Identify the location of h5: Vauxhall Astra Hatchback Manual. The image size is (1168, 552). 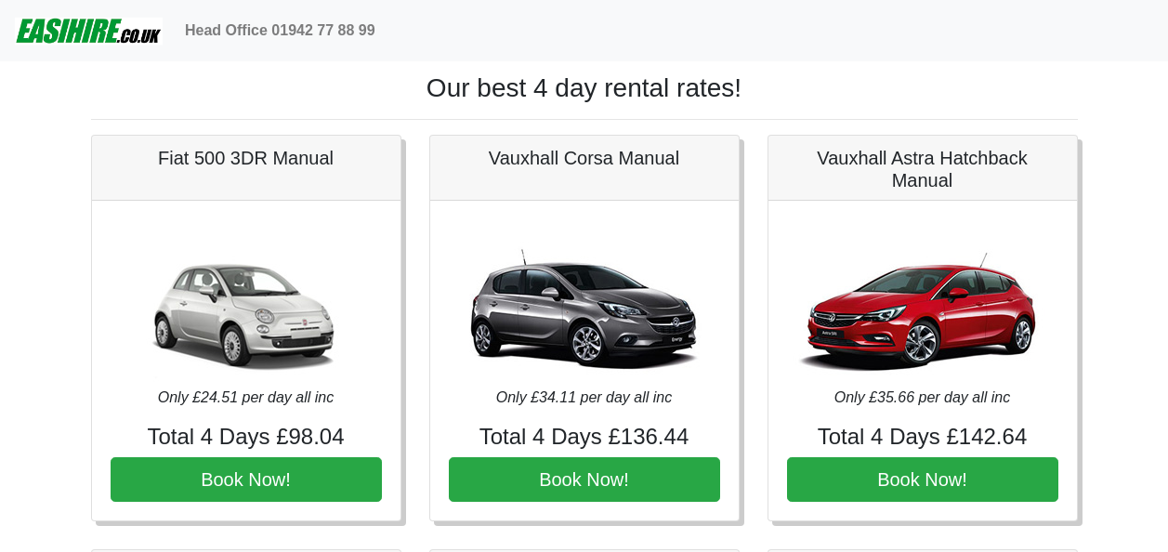
(922, 169).